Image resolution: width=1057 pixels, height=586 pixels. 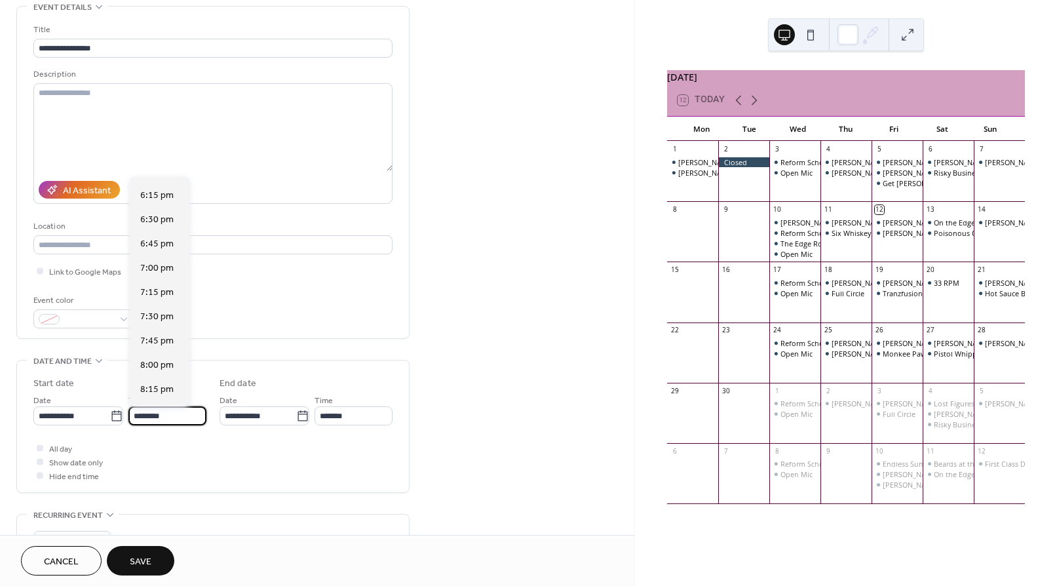 I want to click on div: First Class Duo, so click(x=1000, y=463).